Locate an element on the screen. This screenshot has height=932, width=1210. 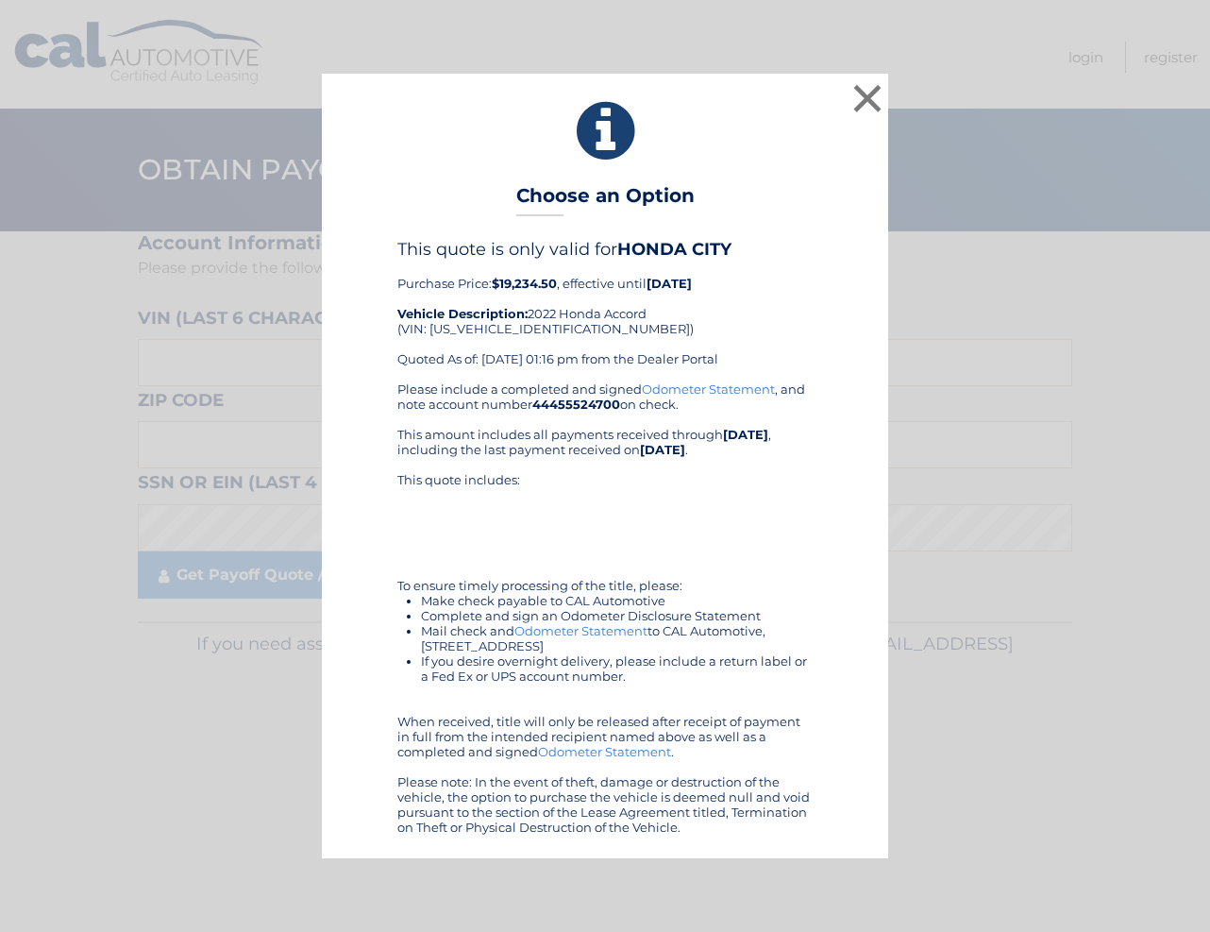
b: 44455524700 is located at coordinates (576, 404).